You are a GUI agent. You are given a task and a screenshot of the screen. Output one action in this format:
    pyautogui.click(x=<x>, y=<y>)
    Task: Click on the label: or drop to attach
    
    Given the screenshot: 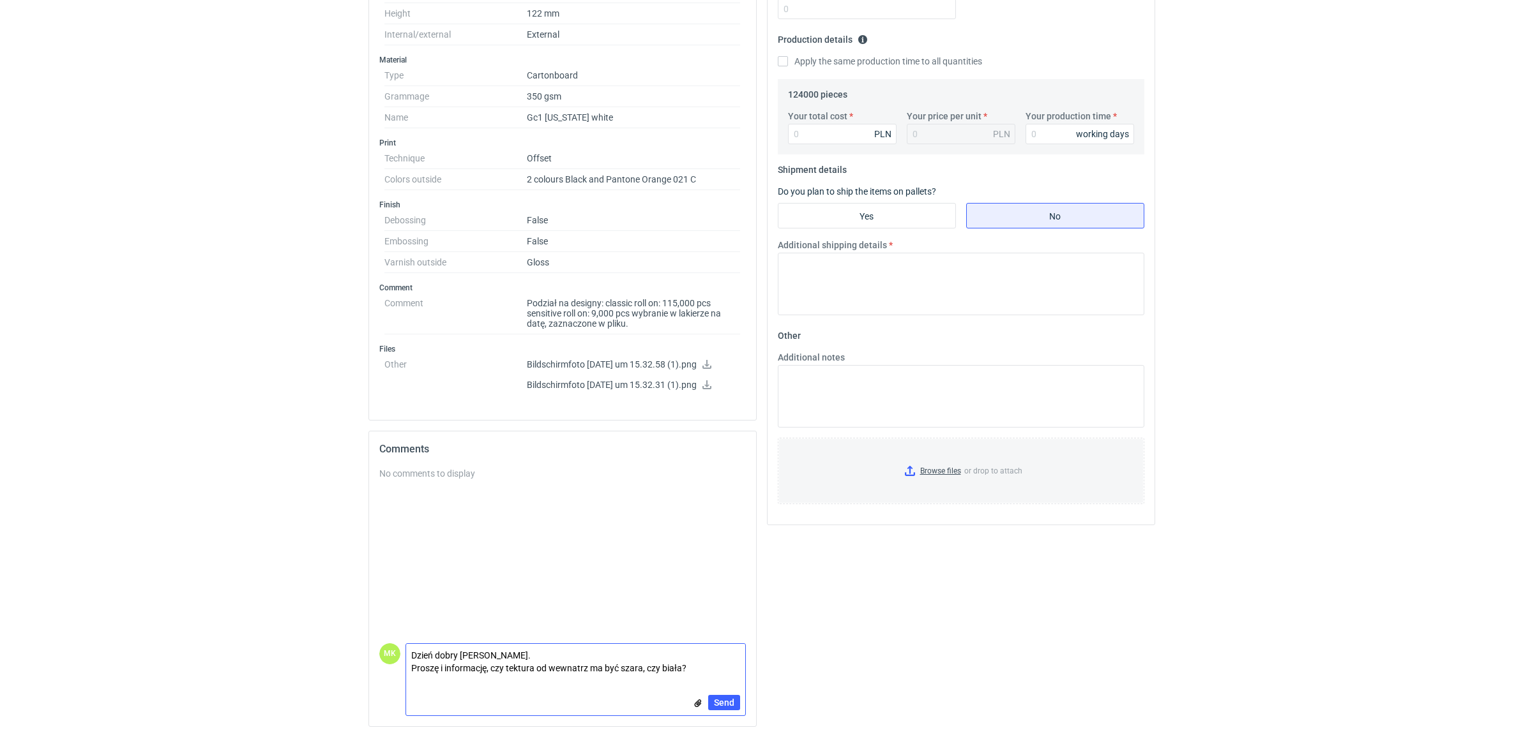 What is the action you would take?
    pyautogui.click(x=961, y=471)
    